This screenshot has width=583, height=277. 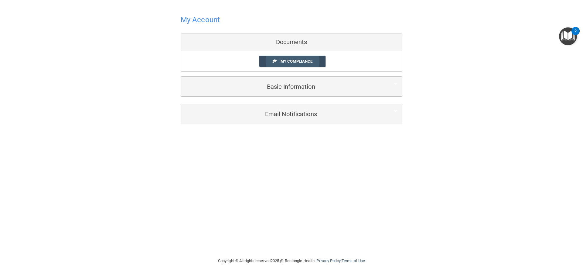 I want to click on div: 2, so click(x=575, y=35).